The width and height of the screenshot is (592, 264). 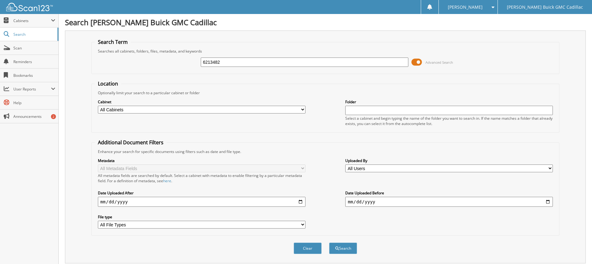 I want to click on div: All metadata fields are searched by default. Select a cabinet with metadata to enable filtering b..., so click(x=202, y=178).